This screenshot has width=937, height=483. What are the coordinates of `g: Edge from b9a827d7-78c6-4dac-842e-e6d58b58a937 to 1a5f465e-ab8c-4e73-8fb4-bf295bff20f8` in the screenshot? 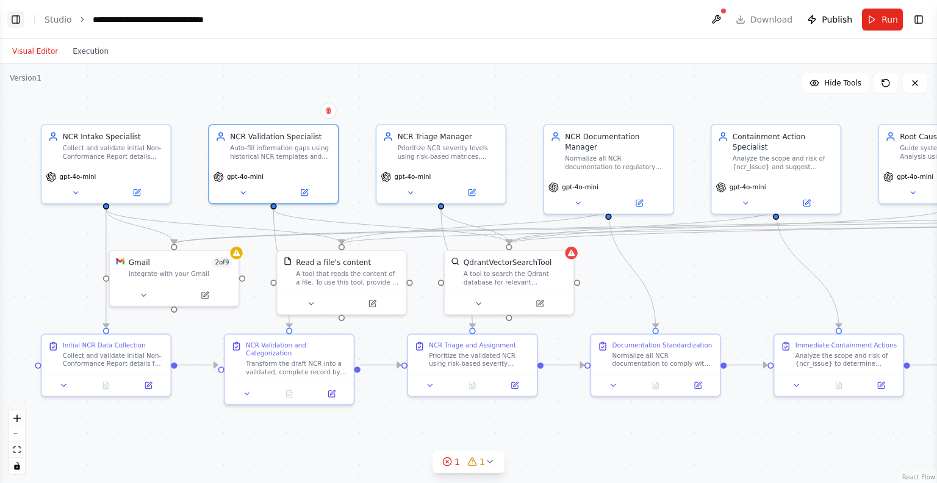 It's located at (381, 364).